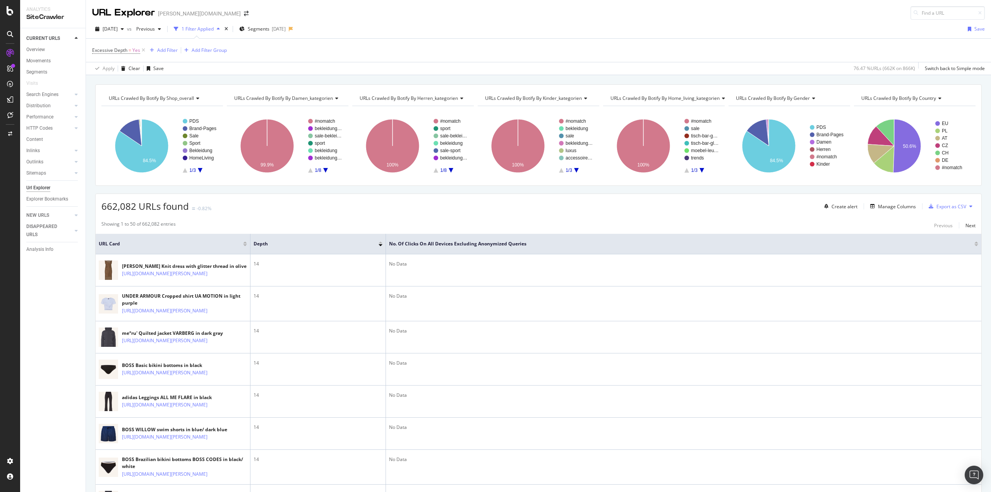  Describe the element at coordinates (944, 138) in the screenshot. I see `text: AT` at that location.